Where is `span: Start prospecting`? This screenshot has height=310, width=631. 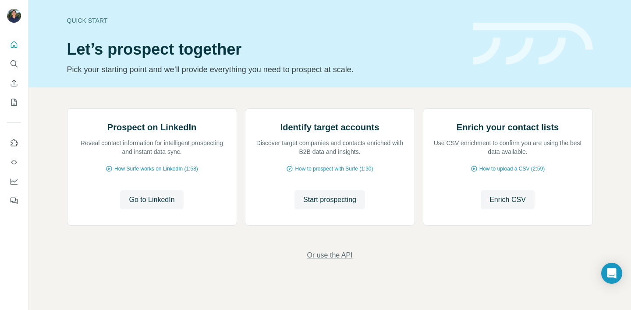 span: Start prospecting is located at coordinates (329, 200).